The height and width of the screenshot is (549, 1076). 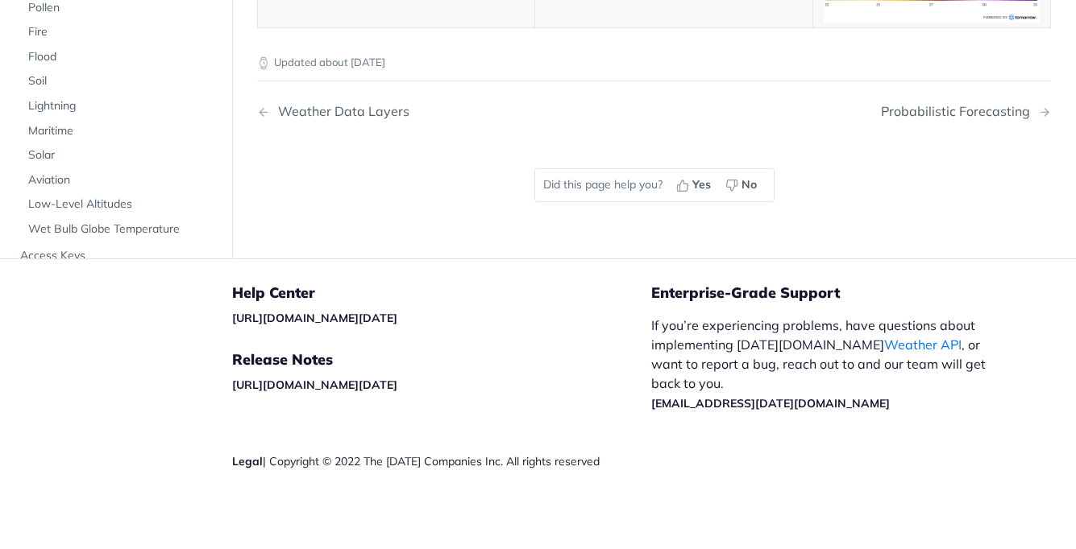 What do you see at coordinates (339, 111) in the screenshot?
I see `div: Weather Data Layers` at bounding box center [339, 111].